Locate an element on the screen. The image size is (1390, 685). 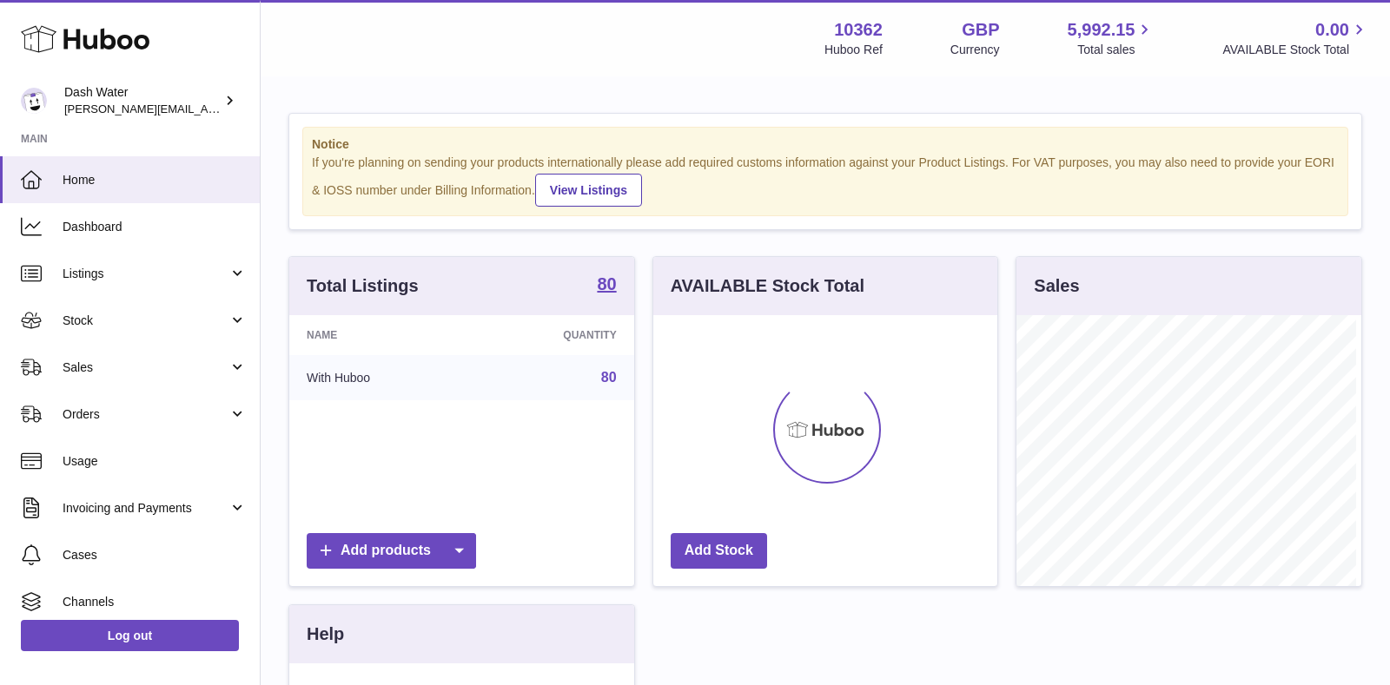
img: james@dash-water.com is located at coordinates (34, 101).